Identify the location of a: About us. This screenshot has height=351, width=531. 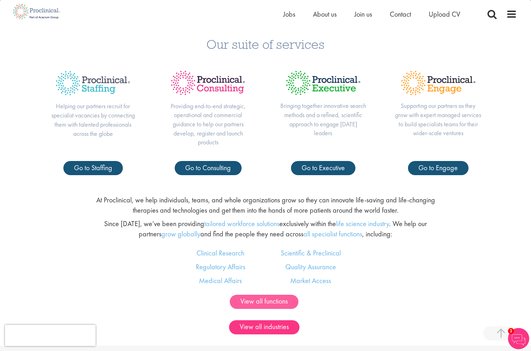
(324, 14).